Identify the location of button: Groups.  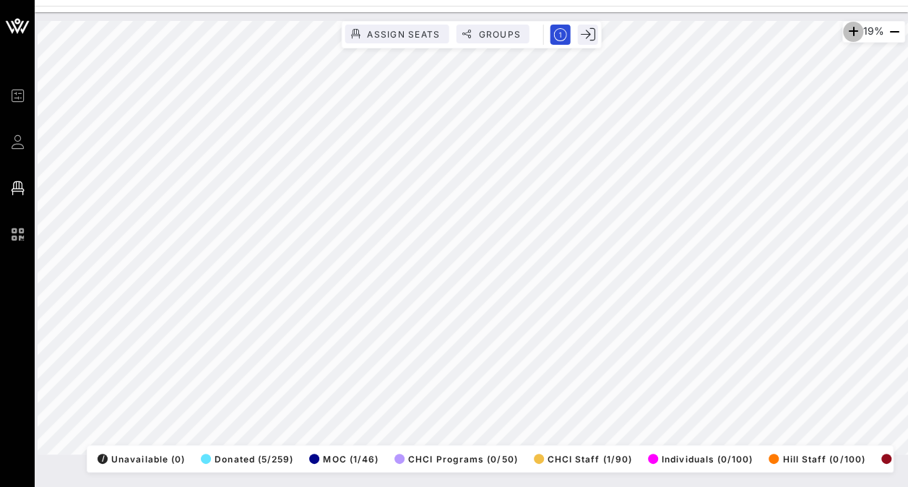
(493, 34).